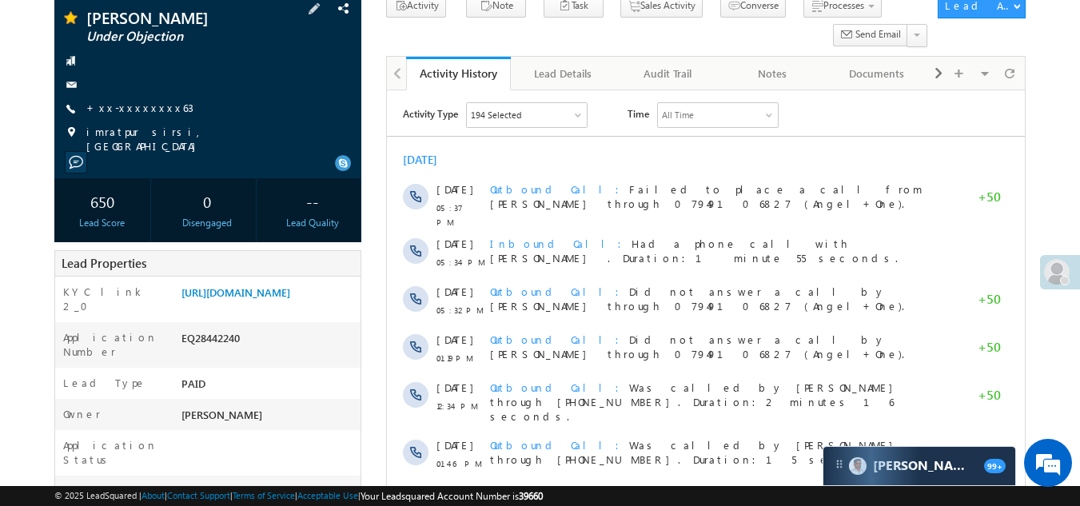 This screenshot has height=506, width=1080. What do you see at coordinates (840, 465) in the screenshot?
I see `img: carter-drag` at bounding box center [840, 465].